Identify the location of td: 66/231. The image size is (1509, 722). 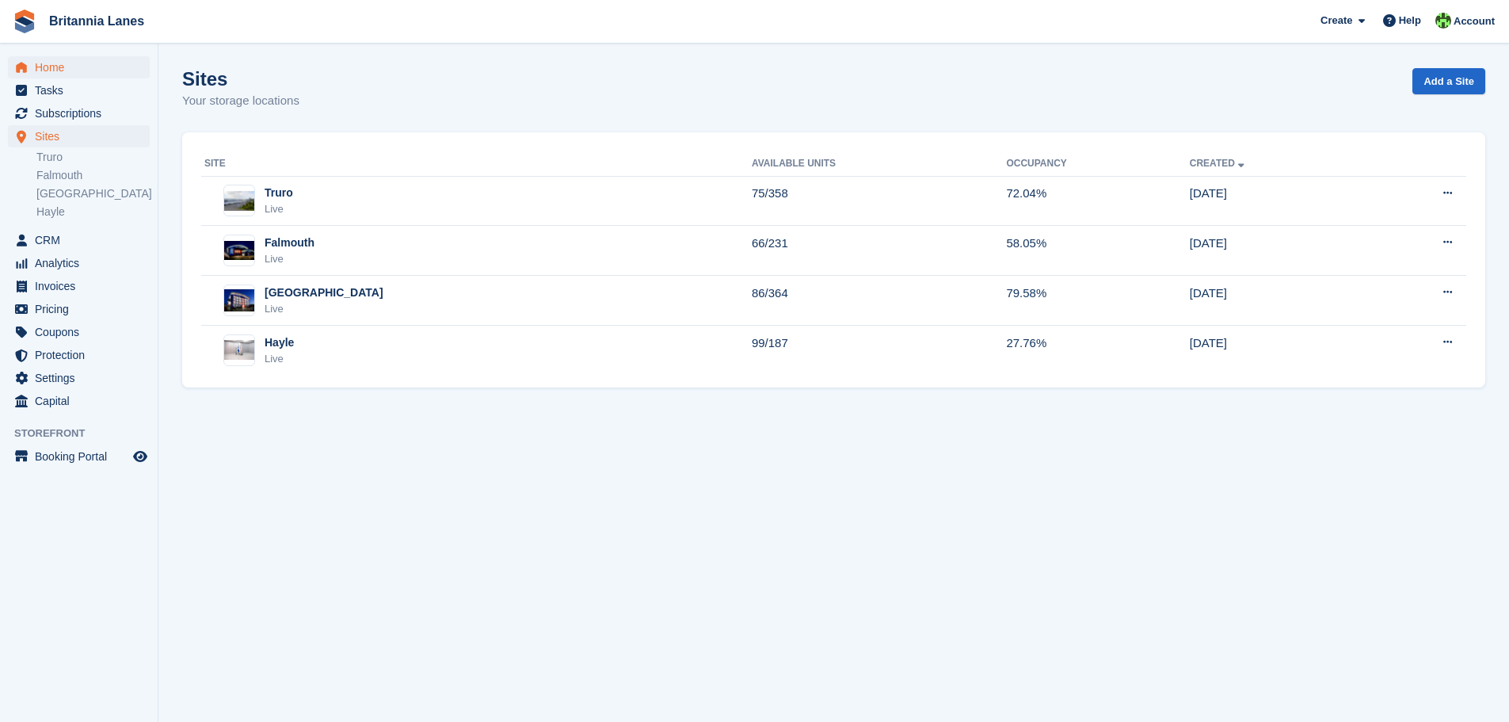
(879, 250).